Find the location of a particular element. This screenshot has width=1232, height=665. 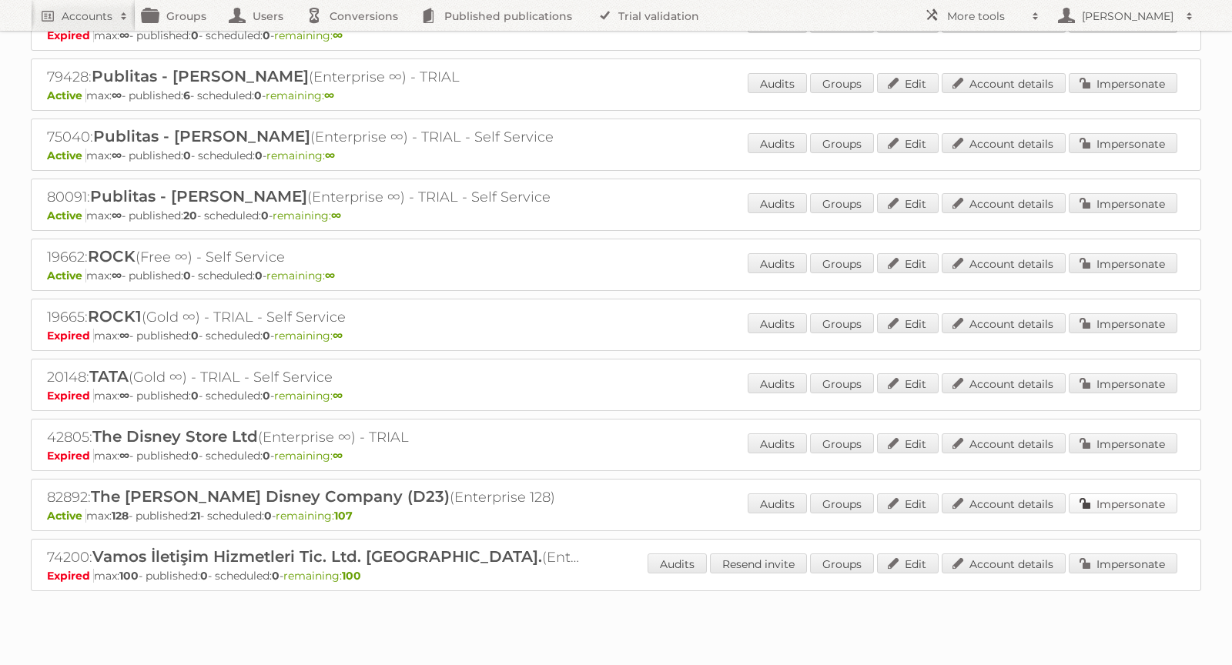

h2: 74200: (Enterprise 100) is located at coordinates (316, 557).